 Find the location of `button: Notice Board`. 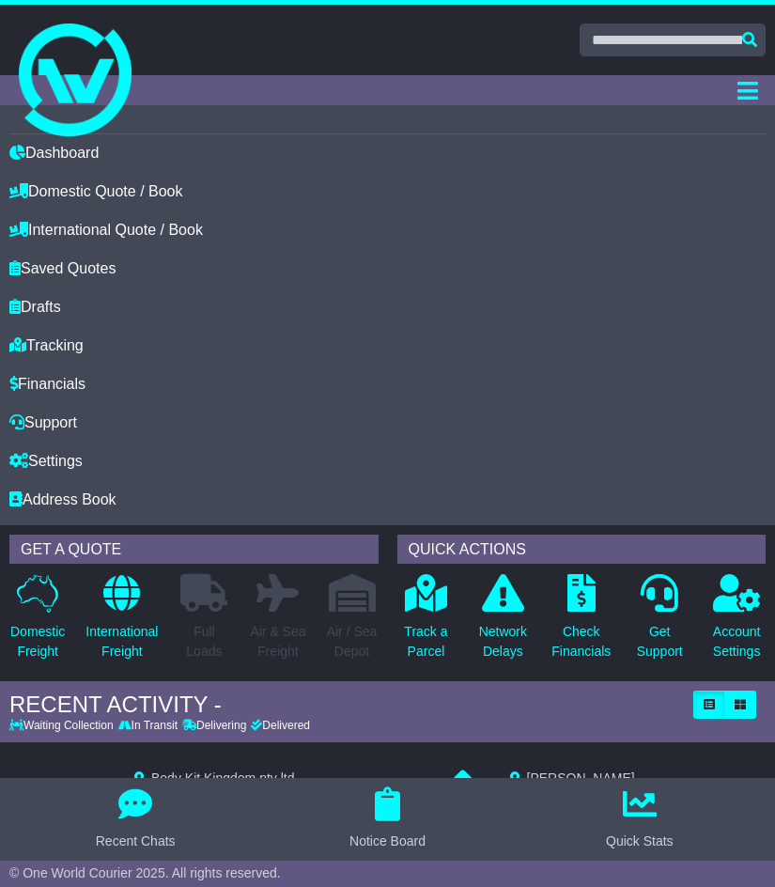

button: Notice Board is located at coordinates (387, 819).